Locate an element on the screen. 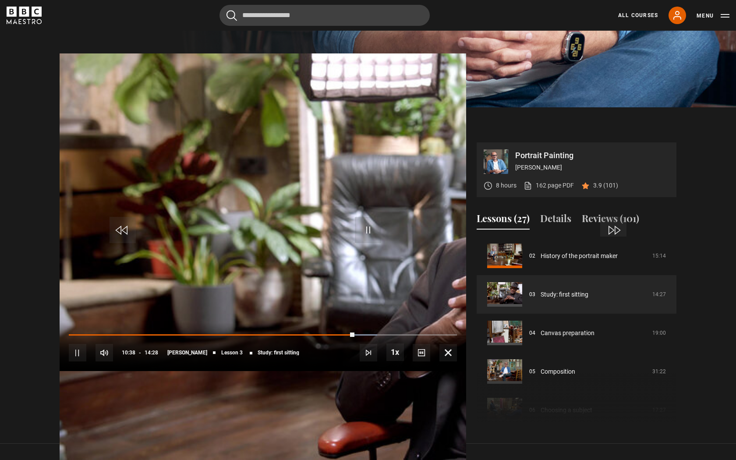  button: Toggle navigation is located at coordinates (713, 16).